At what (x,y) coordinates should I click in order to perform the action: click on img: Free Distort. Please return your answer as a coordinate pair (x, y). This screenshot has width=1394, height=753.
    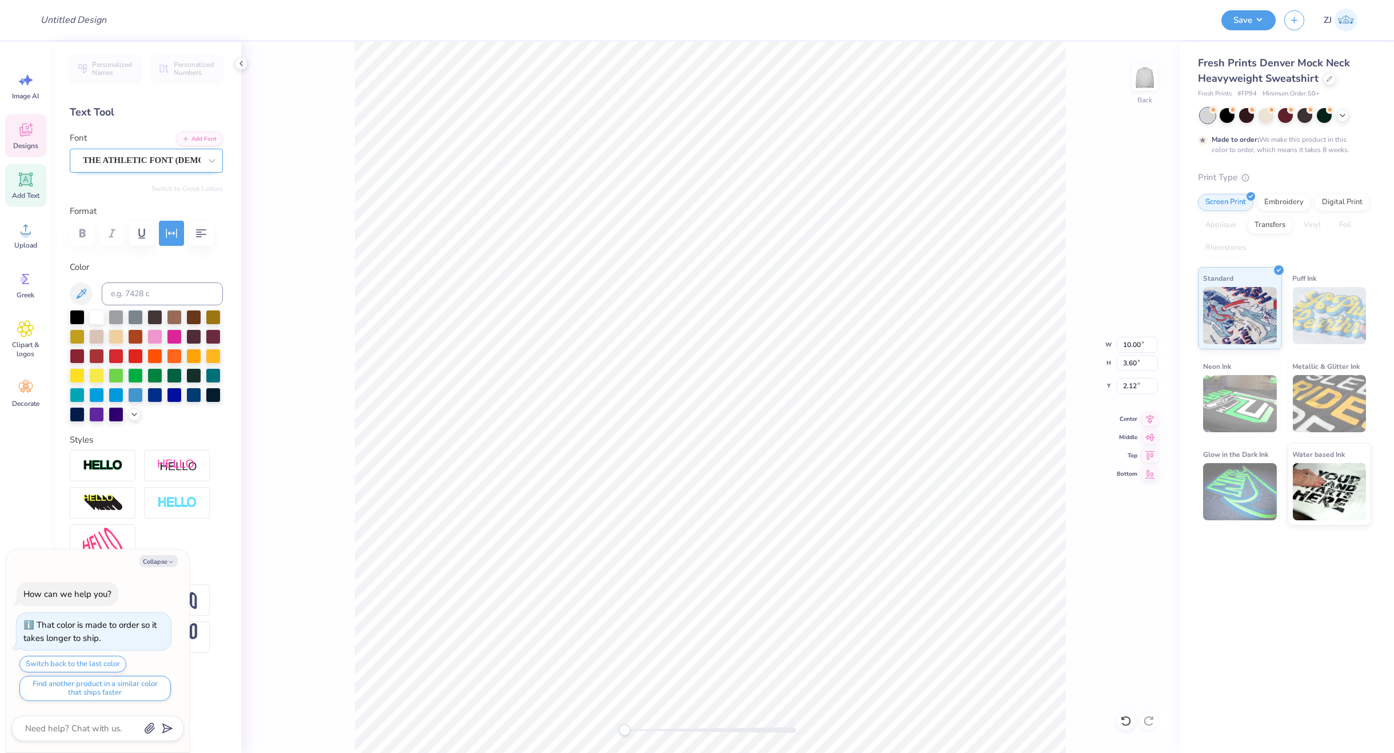
    Looking at the image, I should click on (103, 539).